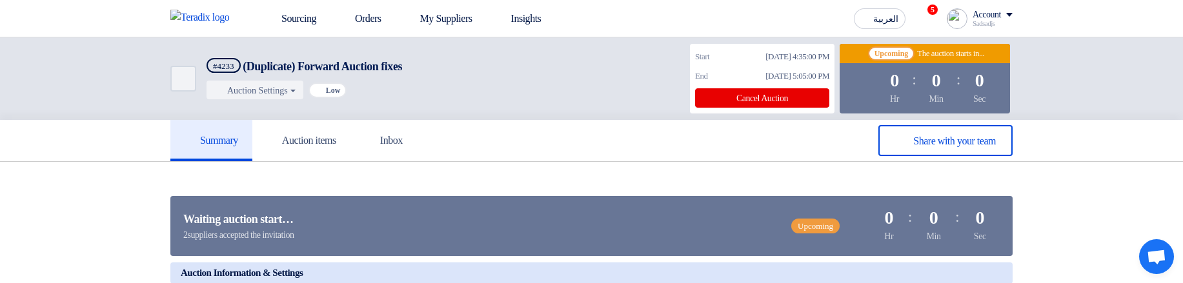 The width and height of the screenshot is (1183, 283). Describe the element at coordinates (885, 19) in the screenshot. I see `span: العربية` at that location.